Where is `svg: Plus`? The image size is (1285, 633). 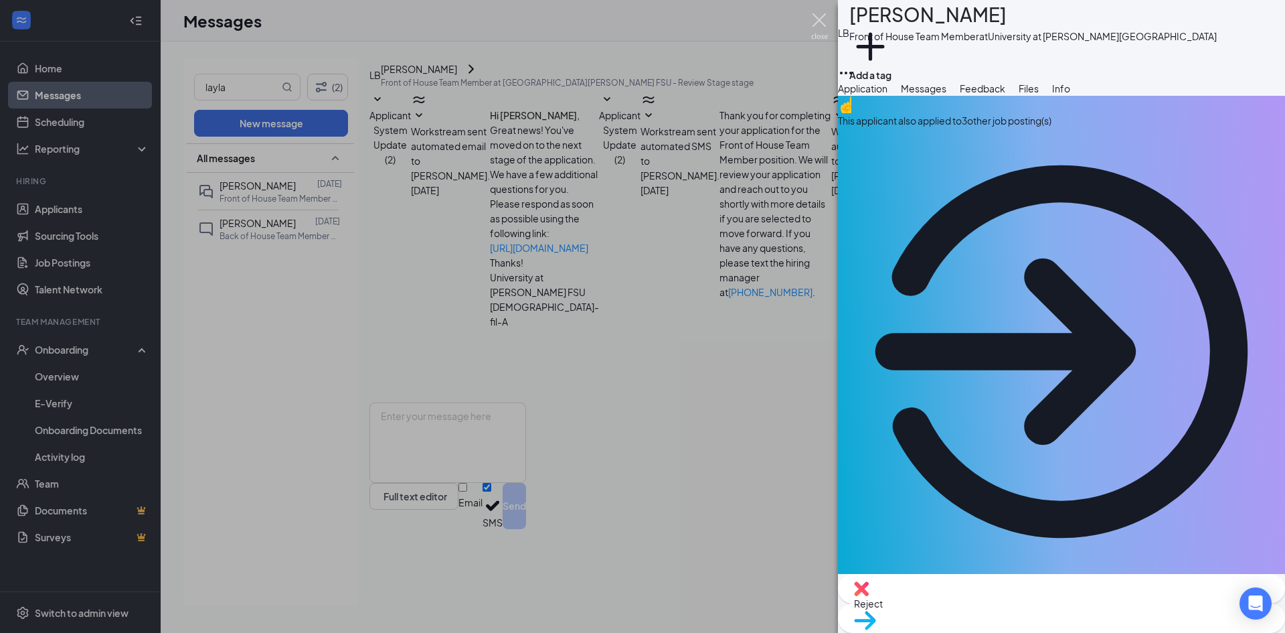
svg: Plus is located at coordinates (870, 46).